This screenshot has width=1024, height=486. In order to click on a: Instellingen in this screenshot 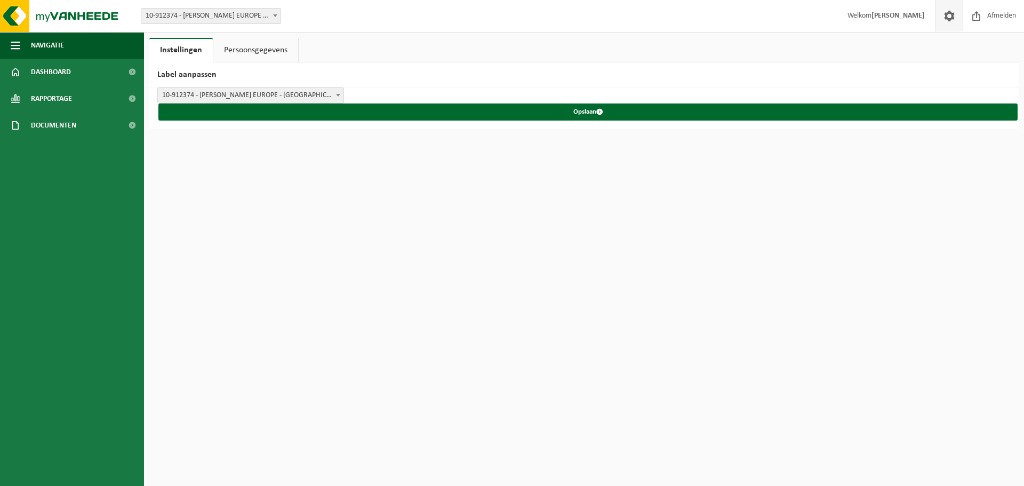, I will do `click(181, 50)`.